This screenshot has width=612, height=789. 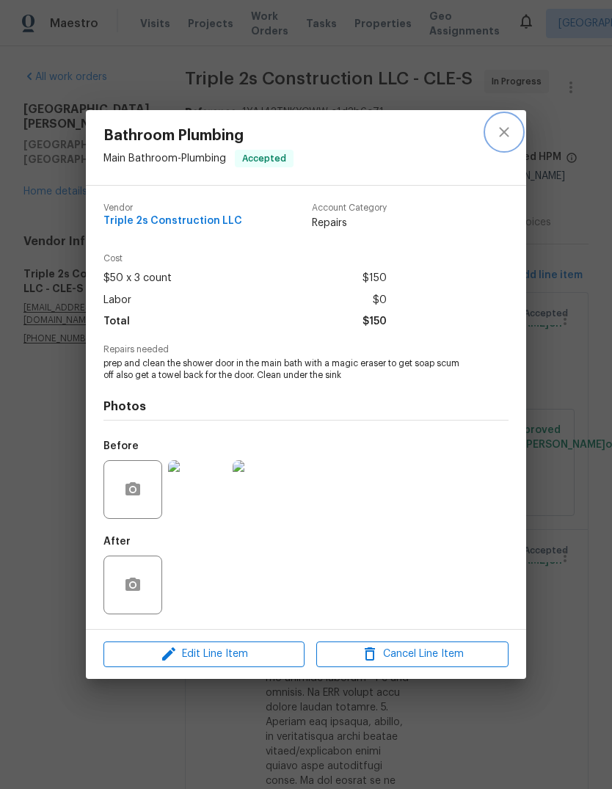 I want to click on span: $0, so click(x=380, y=300).